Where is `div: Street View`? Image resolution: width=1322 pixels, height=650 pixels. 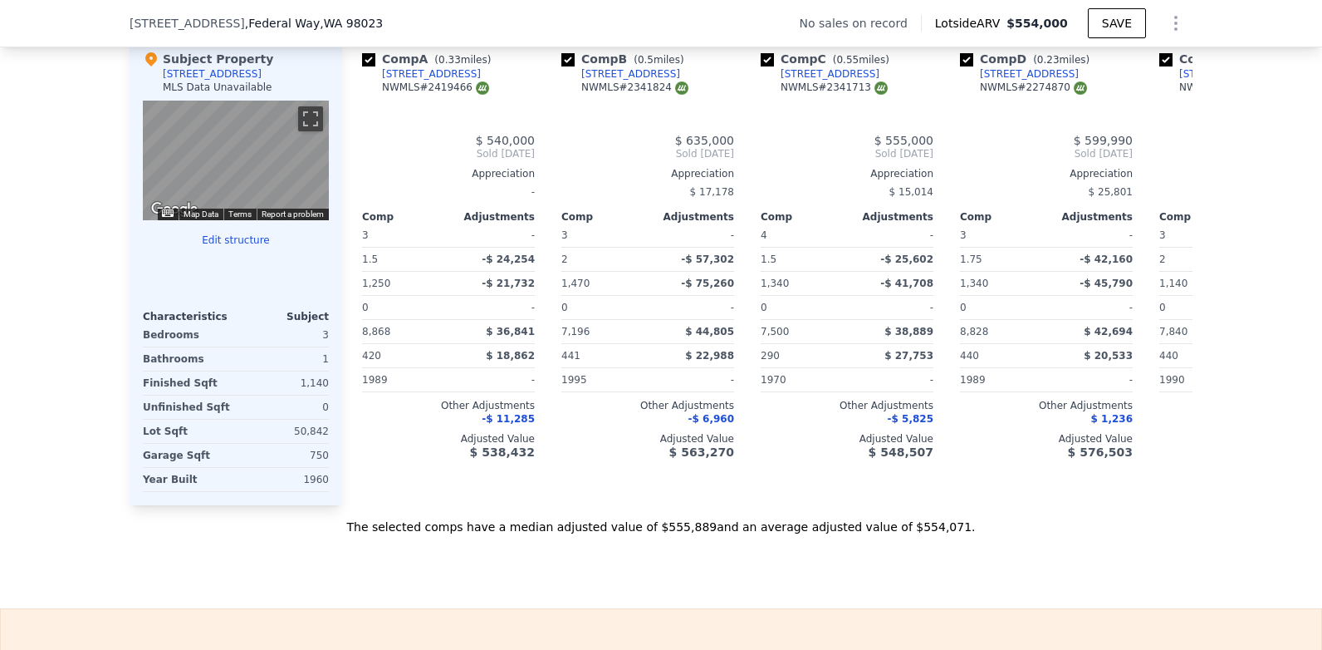 div: Street View is located at coordinates (236, 160).